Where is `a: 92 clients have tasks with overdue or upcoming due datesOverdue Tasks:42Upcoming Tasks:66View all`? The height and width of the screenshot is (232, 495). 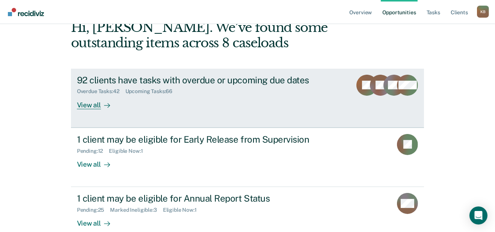 a: 92 clients have tasks with overdue or upcoming due datesOverdue Tasks:42Upcoming Tasks:66View all is located at coordinates (247, 98).